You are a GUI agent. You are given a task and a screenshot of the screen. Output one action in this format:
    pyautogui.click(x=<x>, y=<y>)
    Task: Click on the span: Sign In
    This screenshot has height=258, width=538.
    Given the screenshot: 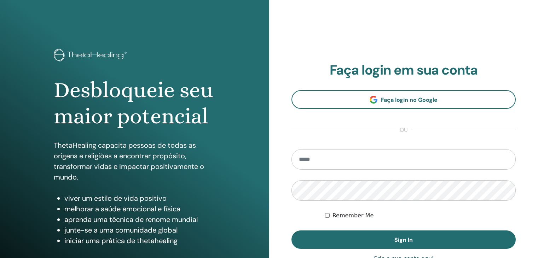 What is the action you would take?
    pyautogui.click(x=404, y=240)
    